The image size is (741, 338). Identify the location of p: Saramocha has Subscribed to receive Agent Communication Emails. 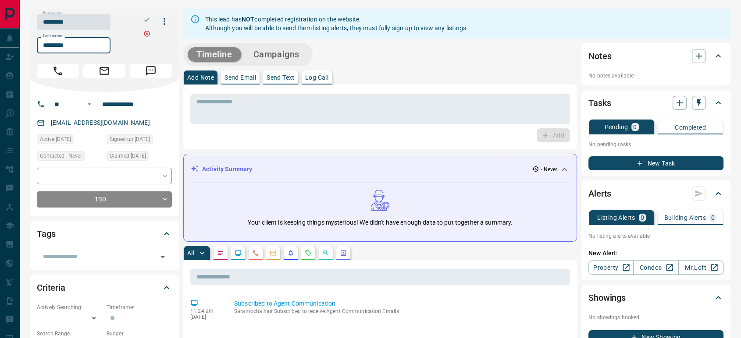
(400, 312).